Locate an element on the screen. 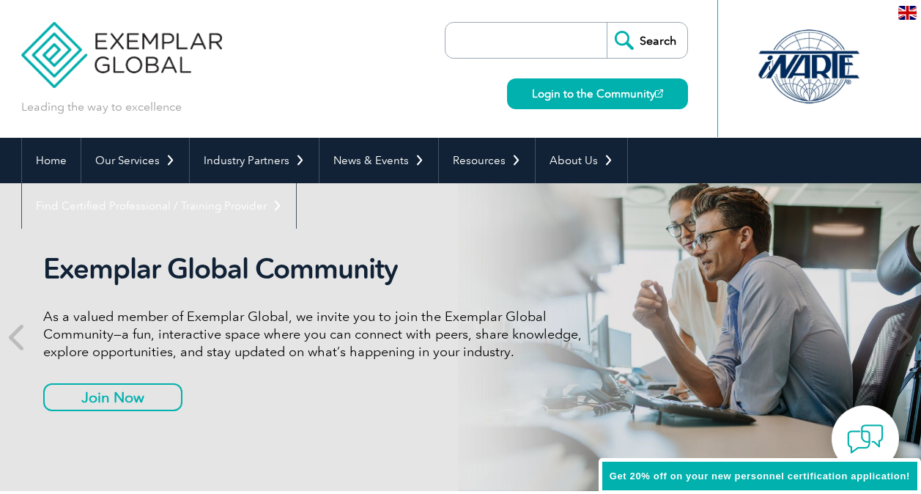 The height and width of the screenshot is (494, 921). a: Resources is located at coordinates (487, 161).